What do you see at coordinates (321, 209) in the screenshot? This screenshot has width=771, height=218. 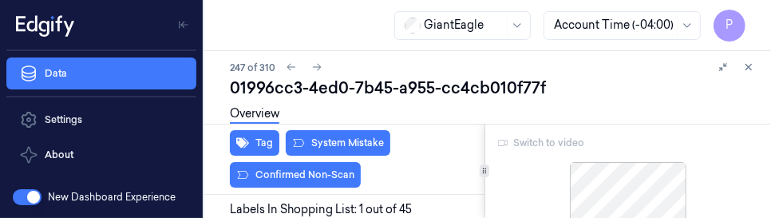 I see `span: Labels In Shopping List: 1 out of 45` at bounding box center [321, 209].